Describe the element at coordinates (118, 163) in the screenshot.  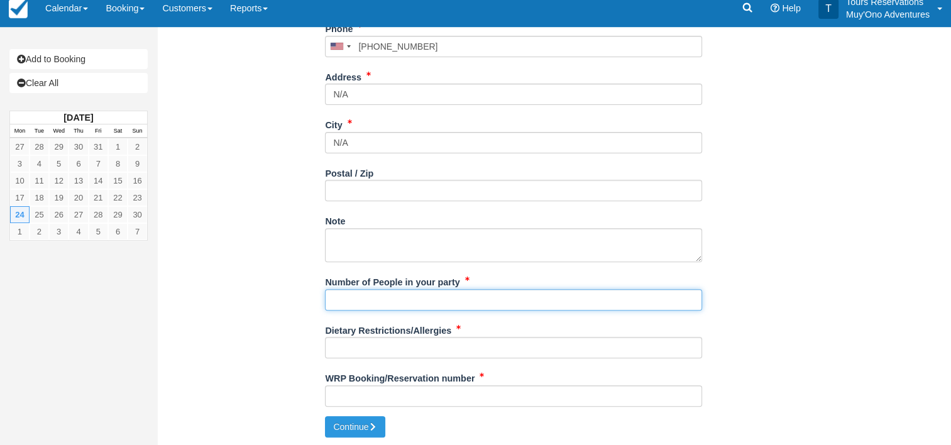
I see `a: 8` at that location.